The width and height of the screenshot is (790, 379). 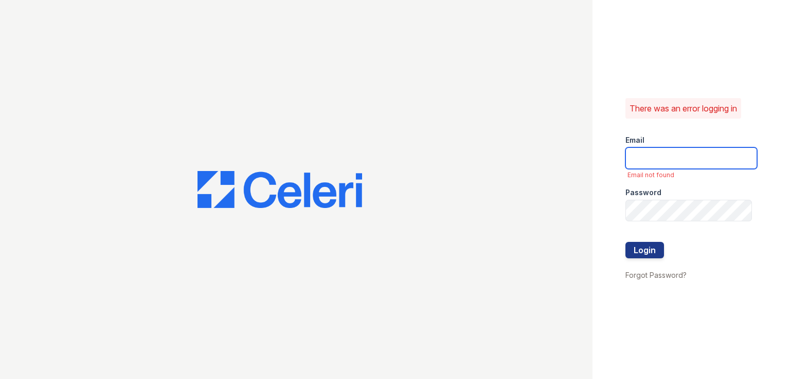 What do you see at coordinates (683, 108) in the screenshot?
I see `p: There was an error logging in` at bounding box center [683, 108].